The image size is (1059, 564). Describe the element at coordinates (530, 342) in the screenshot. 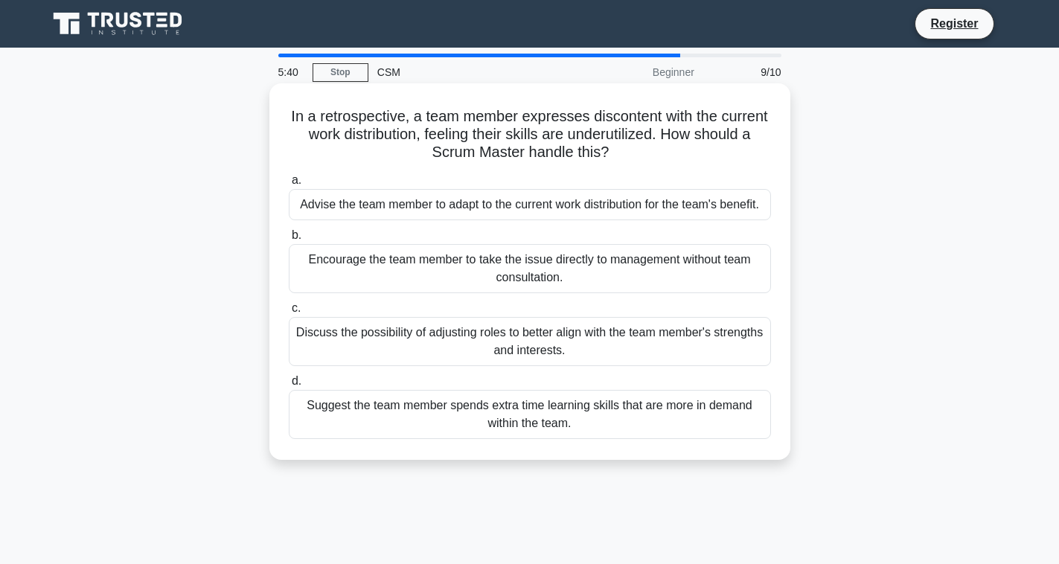

I see `div: Discuss the possibility of adjusting roles to better align with the team member's strengths and i...` at that location.